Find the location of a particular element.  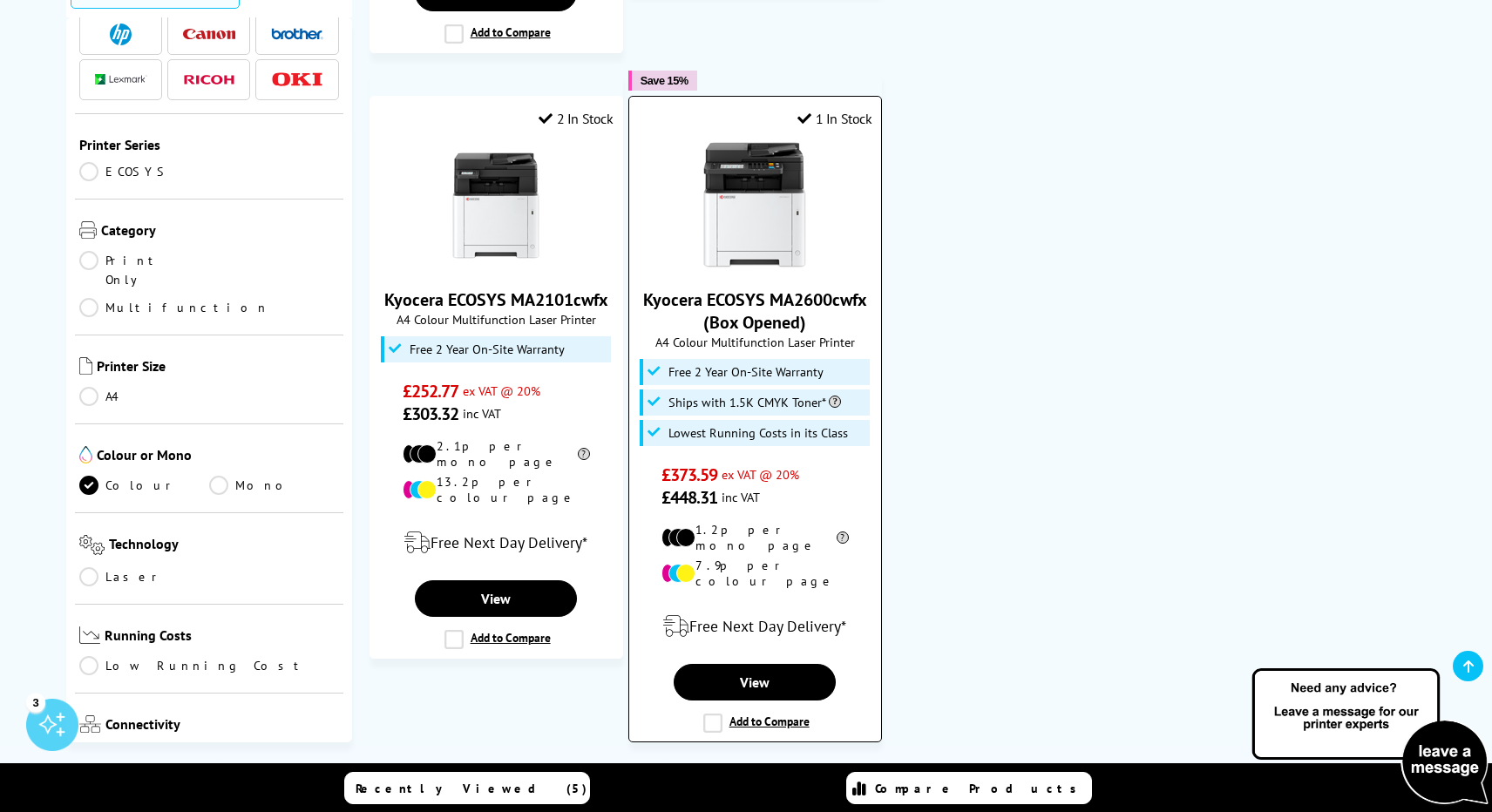

a: Brother is located at coordinates (297, 34).